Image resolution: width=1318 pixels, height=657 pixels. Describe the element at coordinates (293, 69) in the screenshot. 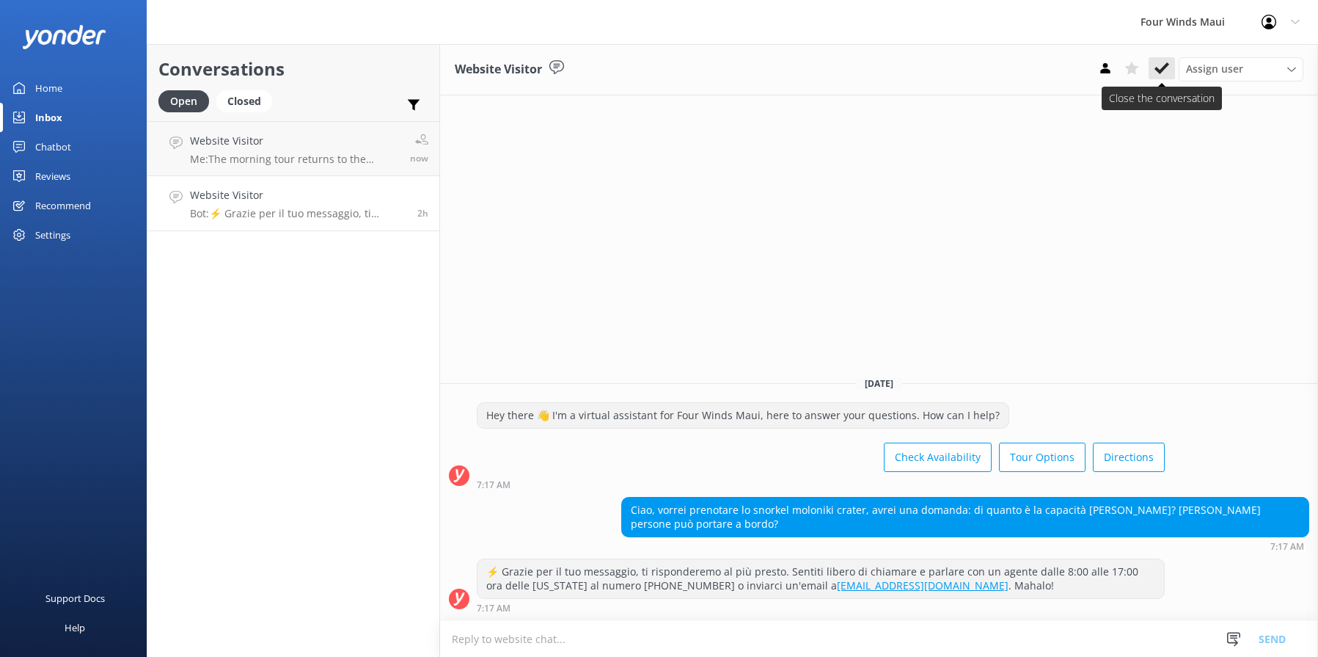

I see `h2: Conversations` at that location.